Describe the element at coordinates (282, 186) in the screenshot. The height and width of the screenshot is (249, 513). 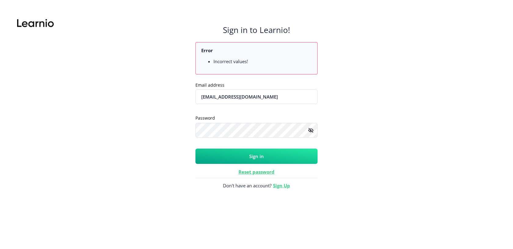
I see `a: Sign Up` at that location.